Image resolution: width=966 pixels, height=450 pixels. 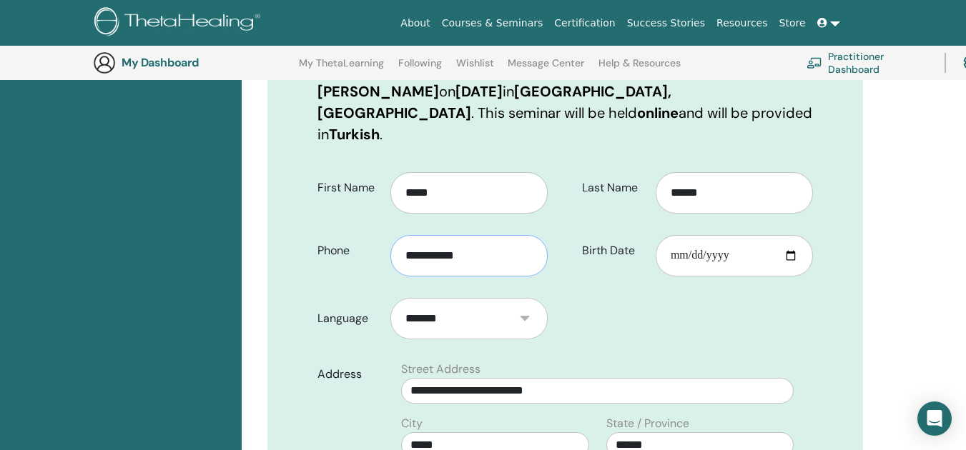 I want to click on label: Phone, so click(x=349, y=251).